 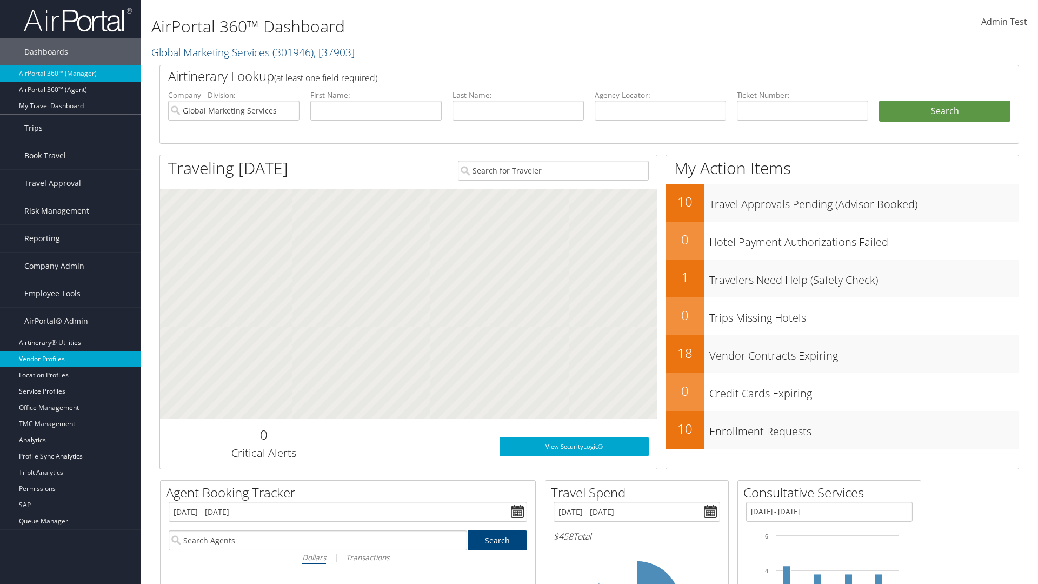 What do you see at coordinates (842, 241) in the screenshot?
I see `a: 0Hotel Payment Authorizations Failed` at bounding box center [842, 241].